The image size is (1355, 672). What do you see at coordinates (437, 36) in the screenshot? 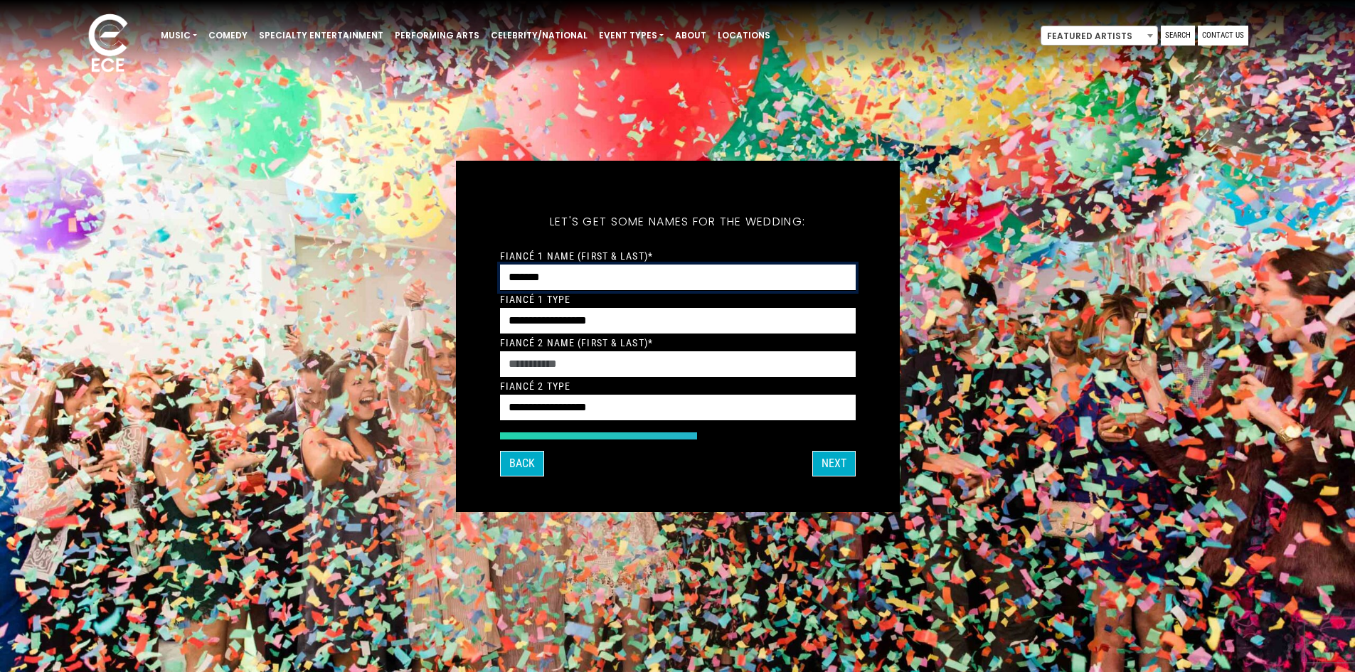
I see `a: Performing Arts` at bounding box center [437, 36].